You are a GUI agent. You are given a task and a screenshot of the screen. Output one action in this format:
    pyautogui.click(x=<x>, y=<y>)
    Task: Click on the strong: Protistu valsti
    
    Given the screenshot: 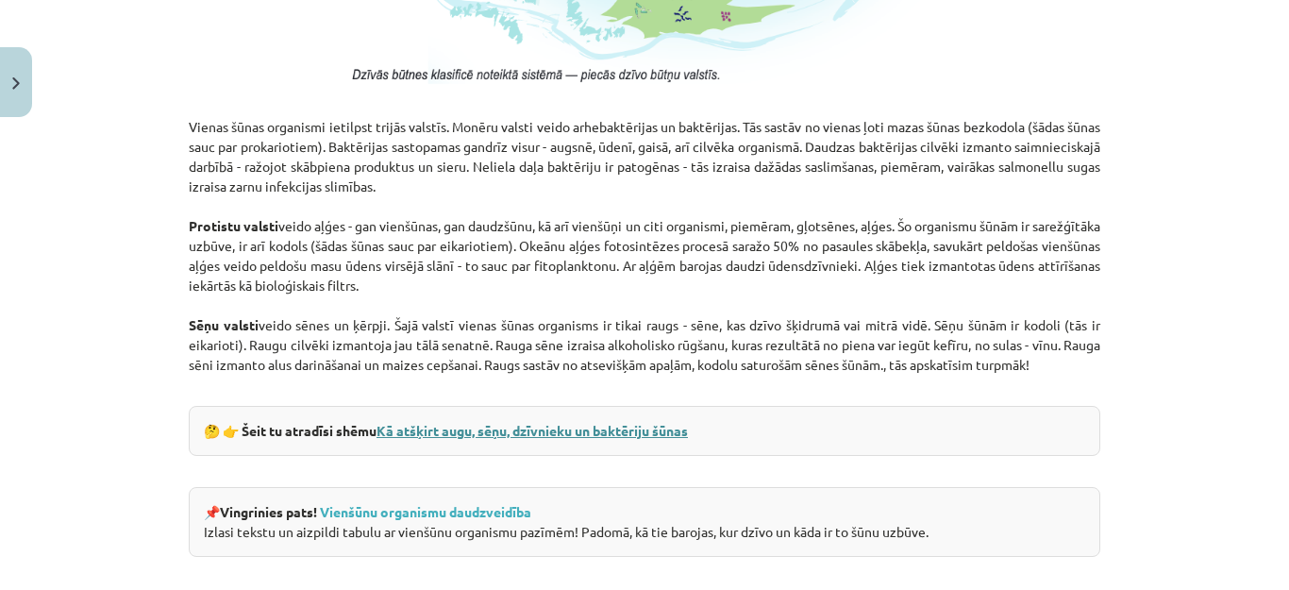 What is the action you would take?
    pyautogui.click(x=233, y=226)
    